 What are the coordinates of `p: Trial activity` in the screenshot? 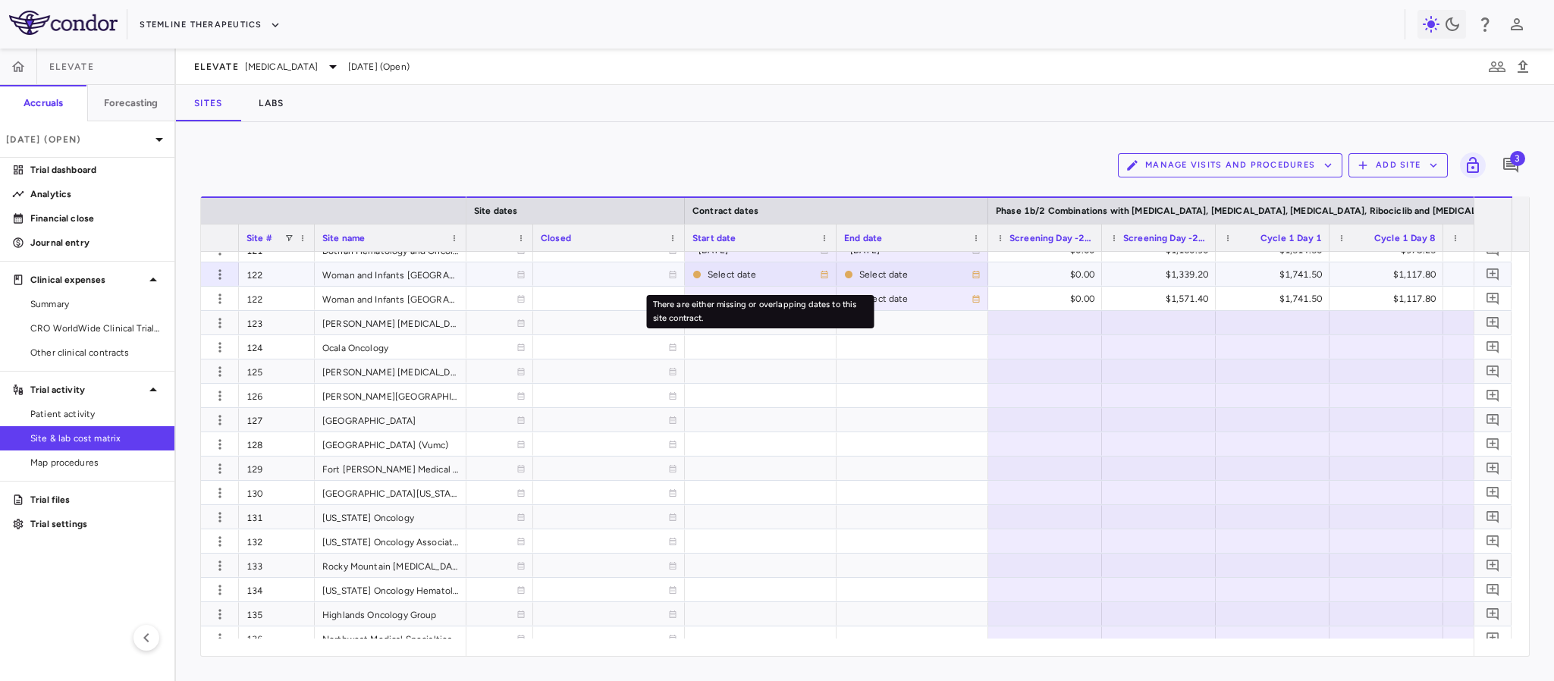 It's located at (87, 390).